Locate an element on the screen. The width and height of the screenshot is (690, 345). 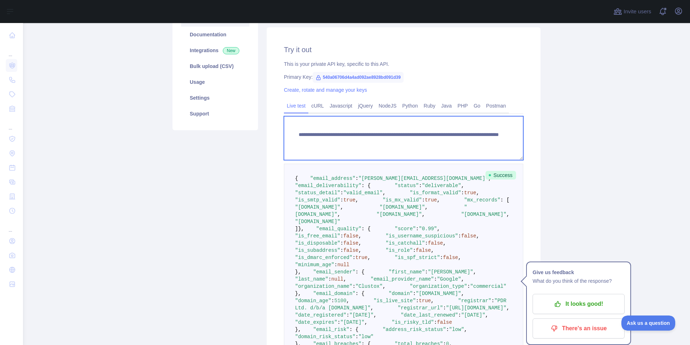
span: "is_spf_strict" is located at coordinates (417, 257).